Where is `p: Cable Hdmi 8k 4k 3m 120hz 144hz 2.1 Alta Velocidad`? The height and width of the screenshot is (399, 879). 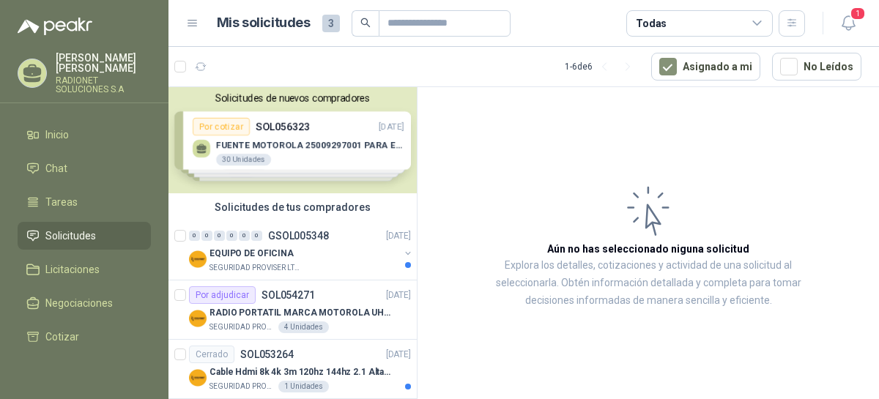
p: Cable Hdmi 8k 4k 3m 120hz 144hz 2.1 Alta Velocidad is located at coordinates (300, 372).